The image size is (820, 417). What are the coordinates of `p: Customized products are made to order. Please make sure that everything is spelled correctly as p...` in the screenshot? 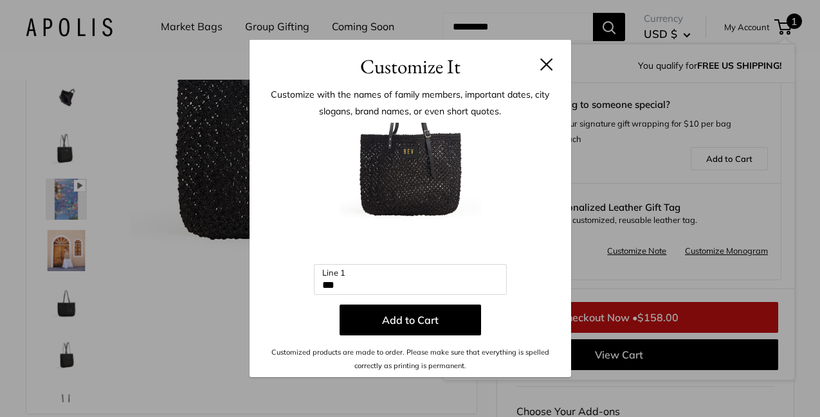 It's located at (410, 359).